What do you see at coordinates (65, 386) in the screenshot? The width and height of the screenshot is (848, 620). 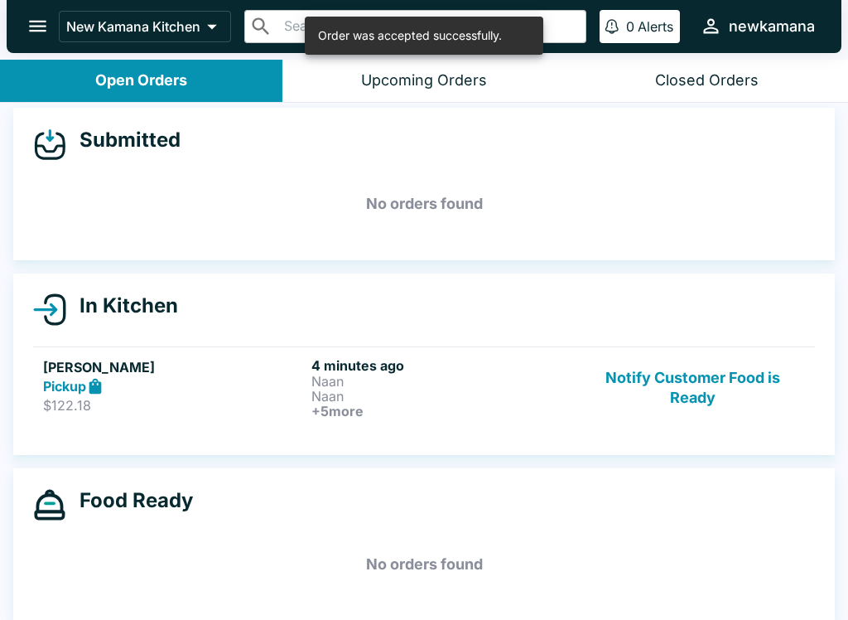 I see `strong: Pickup` at bounding box center [65, 386].